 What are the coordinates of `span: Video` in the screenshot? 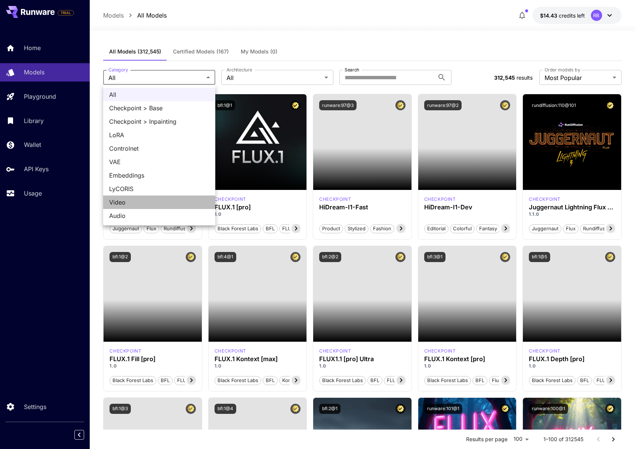 It's located at (159, 202).